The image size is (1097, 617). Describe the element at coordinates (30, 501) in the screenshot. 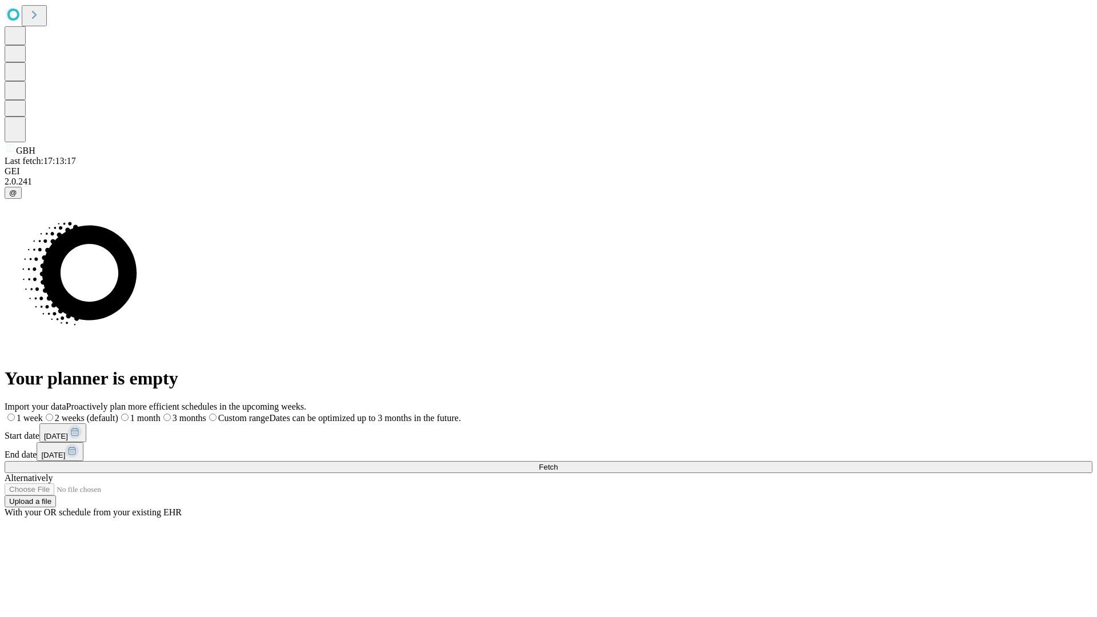

I see `button: Upload a file` at that location.